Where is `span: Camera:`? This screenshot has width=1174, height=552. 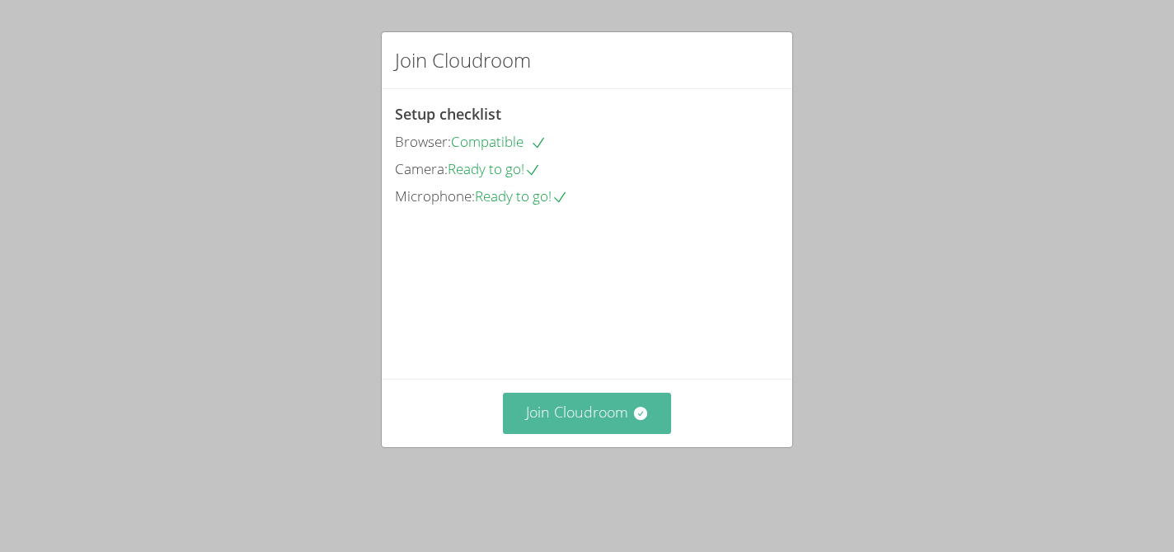 span: Camera: is located at coordinates (421, 168).